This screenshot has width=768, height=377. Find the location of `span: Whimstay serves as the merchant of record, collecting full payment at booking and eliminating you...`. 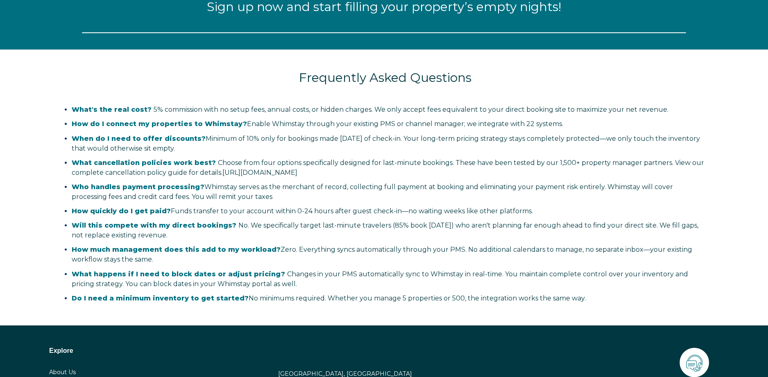

span: Whimstay serves as the merchant of record, collecting full payment at booking and eliminating you... is located at coordinates (373, 192).